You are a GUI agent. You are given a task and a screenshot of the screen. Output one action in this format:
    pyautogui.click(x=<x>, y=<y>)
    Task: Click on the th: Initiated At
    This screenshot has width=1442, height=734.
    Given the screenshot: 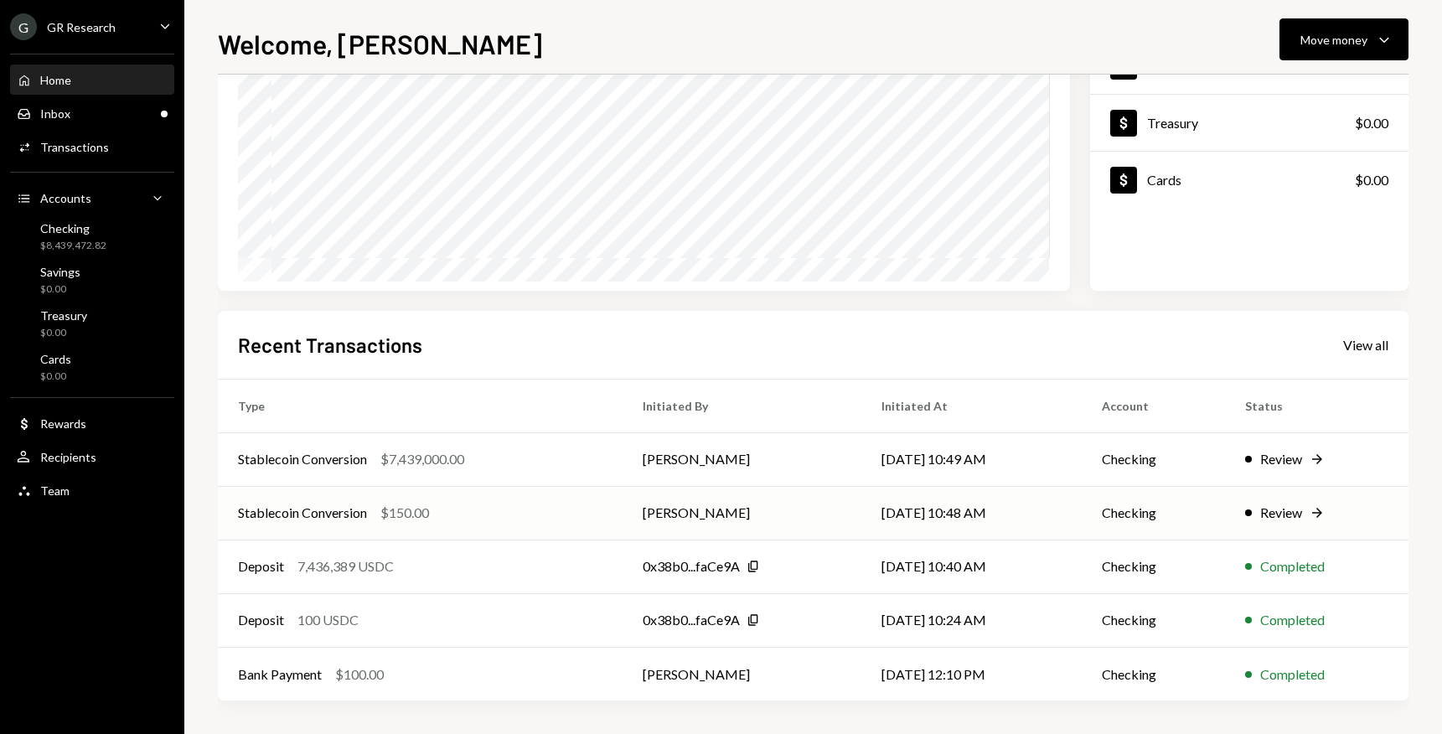 What is the action you would take?
    pyautogui.click(x=971, y=405)
    